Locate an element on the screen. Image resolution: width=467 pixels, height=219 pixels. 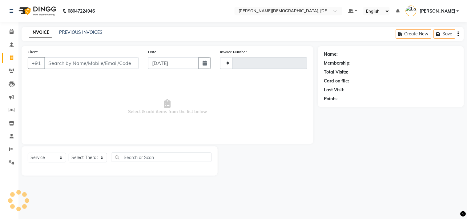
a: PREVIOUS INVOICES is located at coordinates (81, 32).